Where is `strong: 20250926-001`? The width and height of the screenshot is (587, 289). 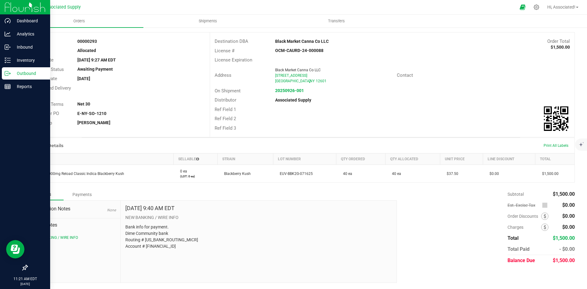
strong: 20250926-001 is located at coordinates (290, 91).